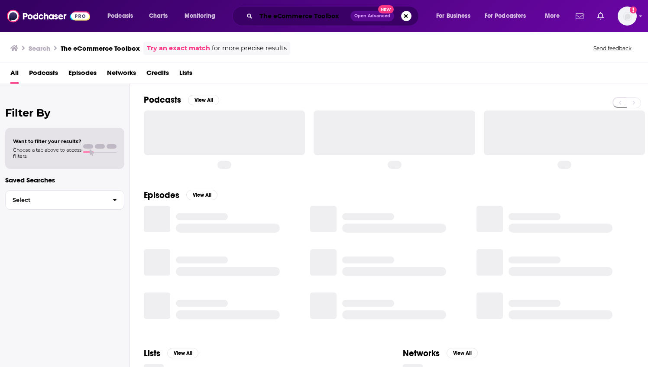  Describe the element at coordinates (82, 74) in the screenshot. I see `a: Episodes` at that location.